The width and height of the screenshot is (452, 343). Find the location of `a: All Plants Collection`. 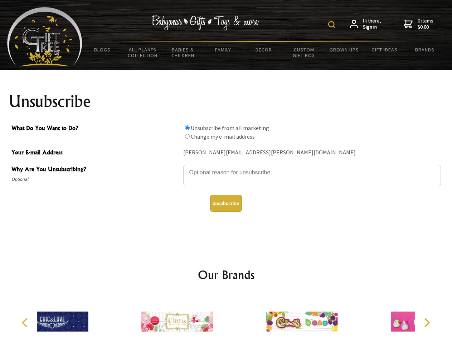

a: All Plants Collection is located at coordinates (143, 53).